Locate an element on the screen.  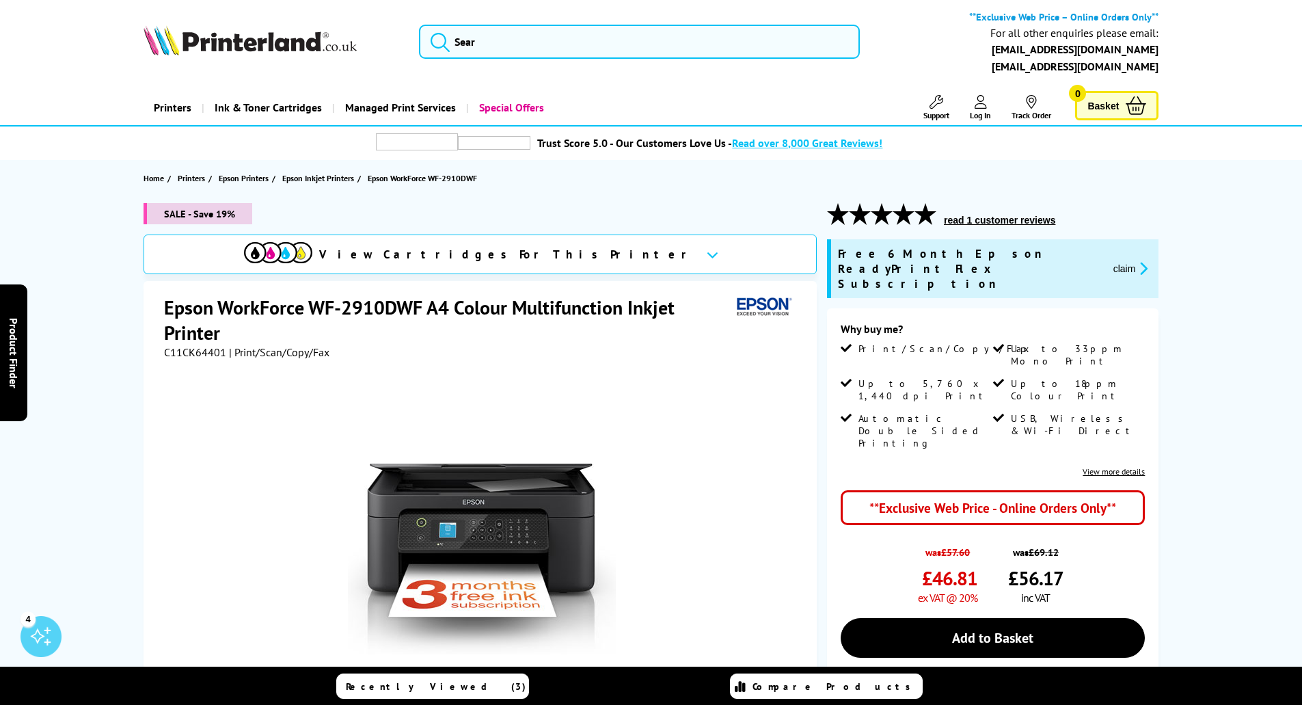
span: Basket is located at coordinates (1103, 105).